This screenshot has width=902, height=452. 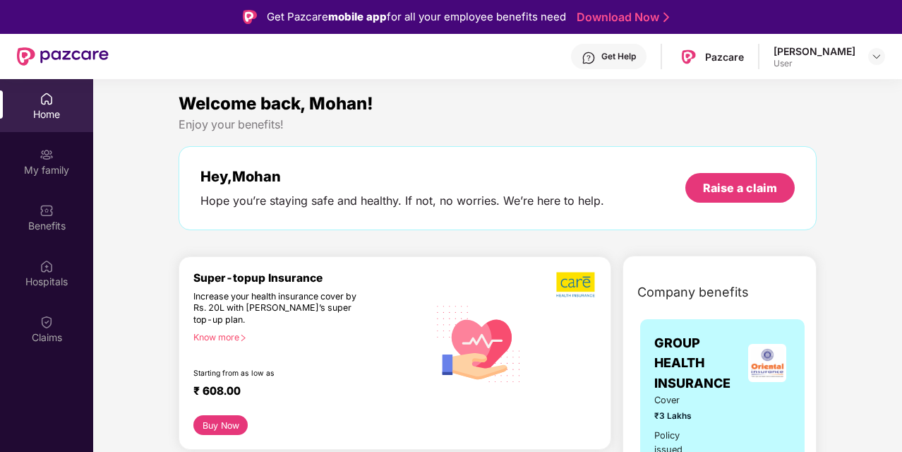 I want to click on button: Buy Now, so click(x=220, y=425).